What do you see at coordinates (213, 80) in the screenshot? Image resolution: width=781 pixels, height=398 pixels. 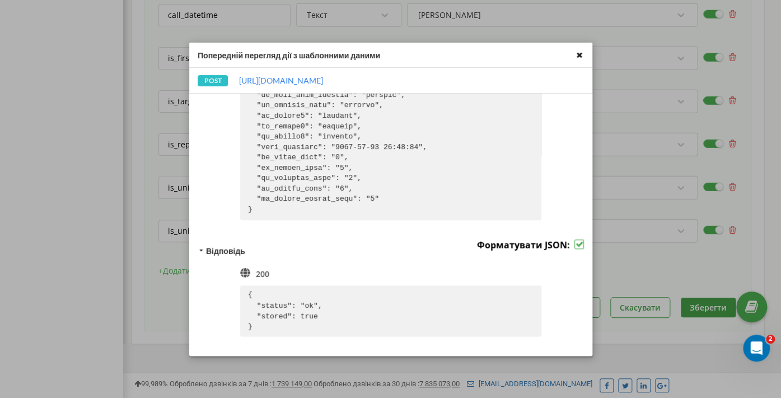 I see `div: POST` at bounding box center [213, 80].